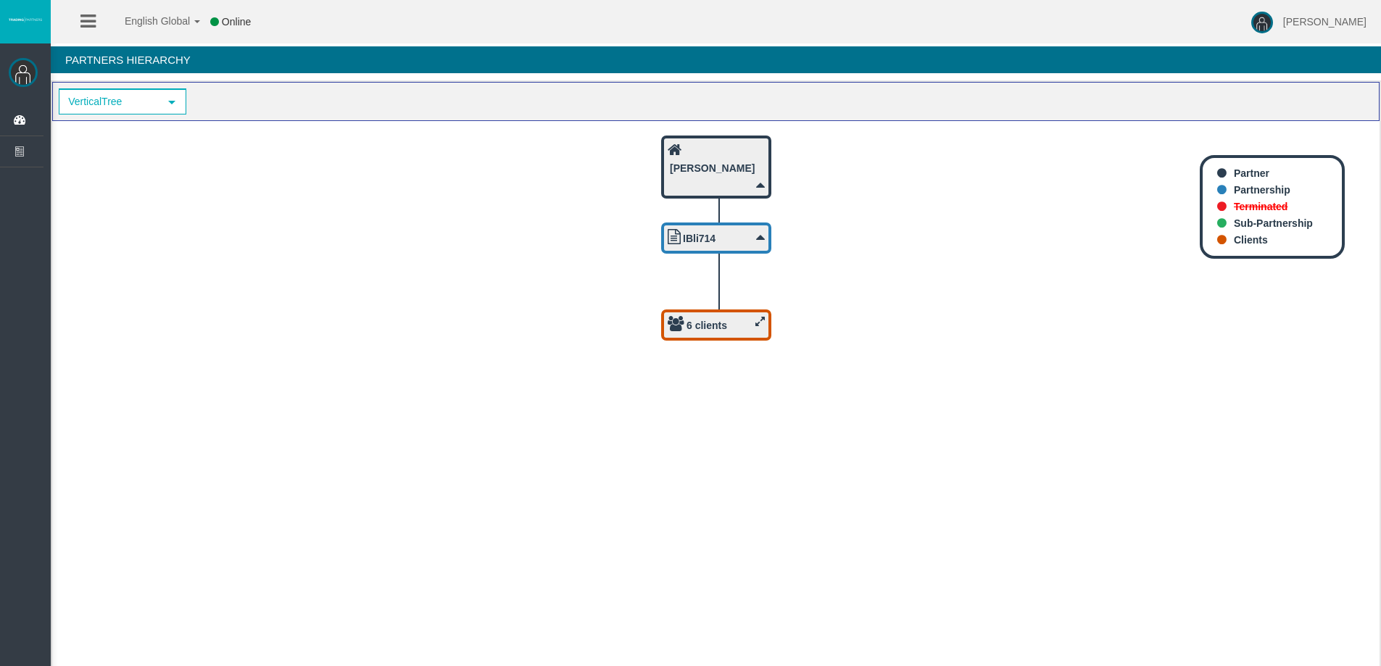  Describe the element at coordinates (236, 22) in the screenshot. I see `span: Online` at that location.